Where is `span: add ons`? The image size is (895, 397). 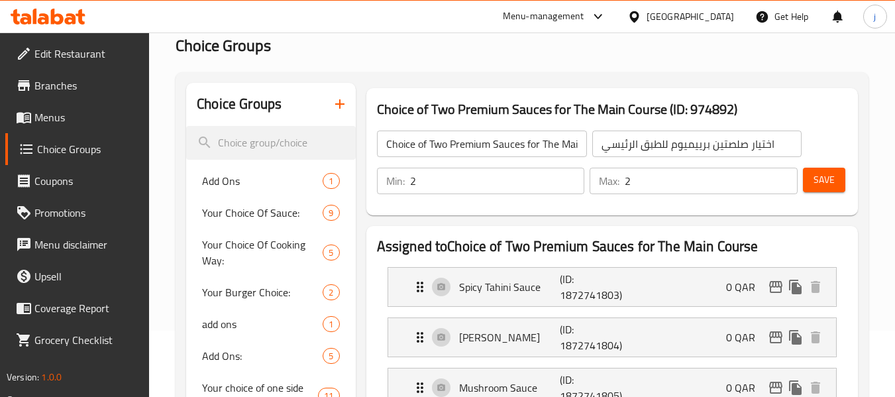
span: add ons is located at coordinates (262, 324).